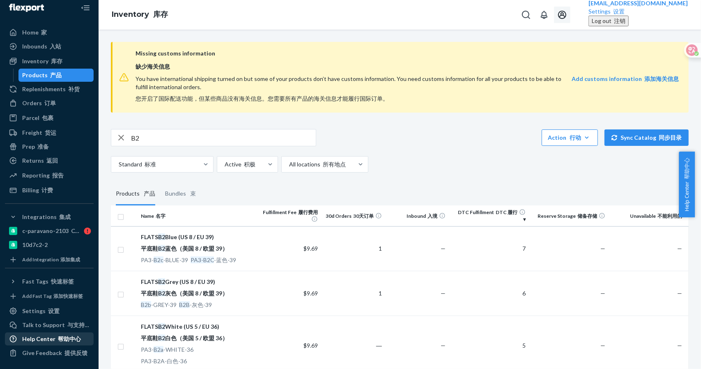  I want to click on div: Replenishments, so click(51, 89).